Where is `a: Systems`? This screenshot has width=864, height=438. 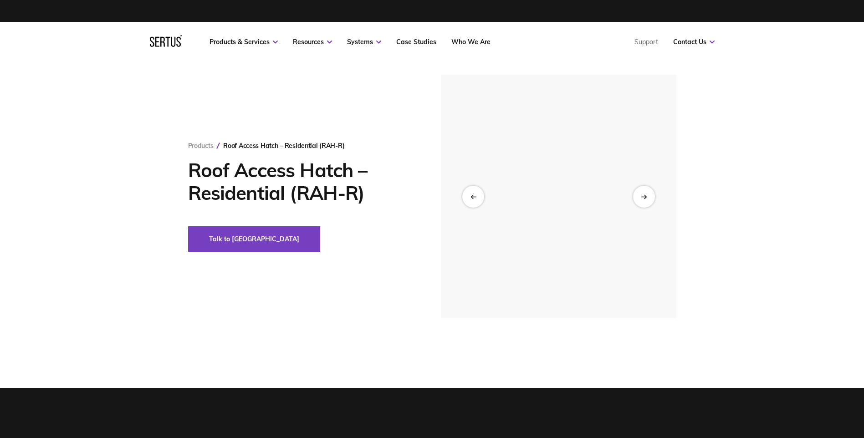
a: Systems is located at coordinates (364, 42).